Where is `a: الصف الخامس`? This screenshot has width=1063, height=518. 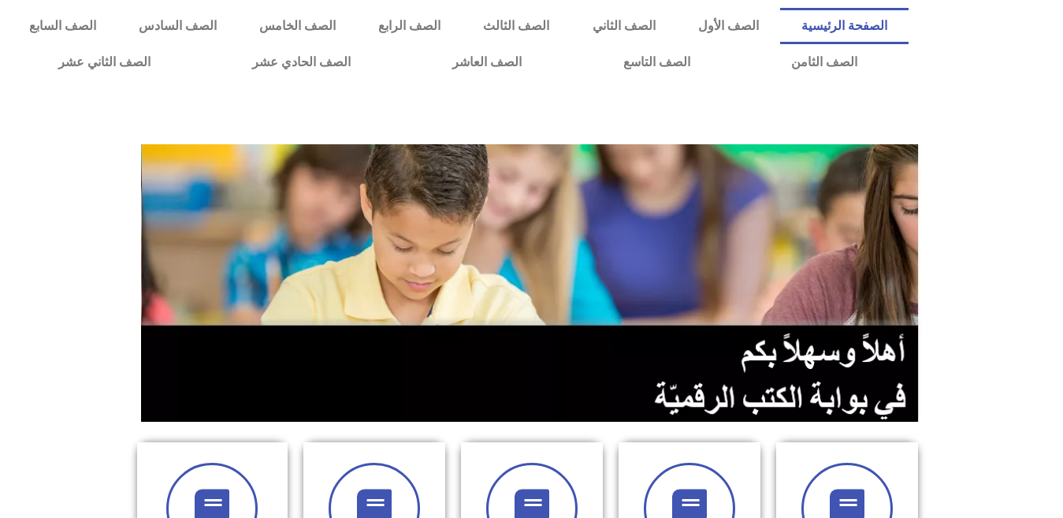
a: الصف الخامس is located at coordinates (297, 26).